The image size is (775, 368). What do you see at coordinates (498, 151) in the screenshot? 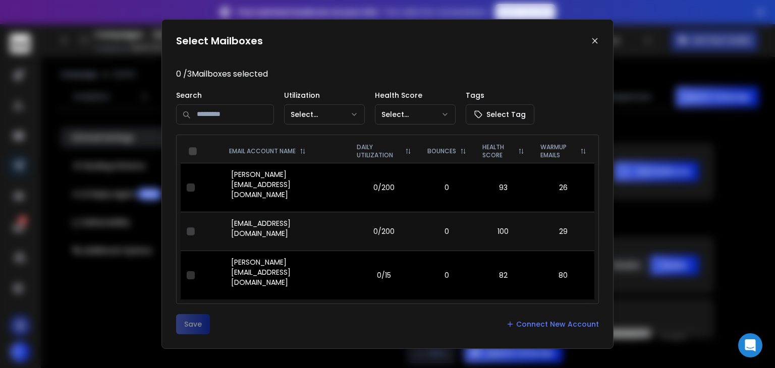
I see `p: HEALTH SCORE` at bounding box center [498, 151].